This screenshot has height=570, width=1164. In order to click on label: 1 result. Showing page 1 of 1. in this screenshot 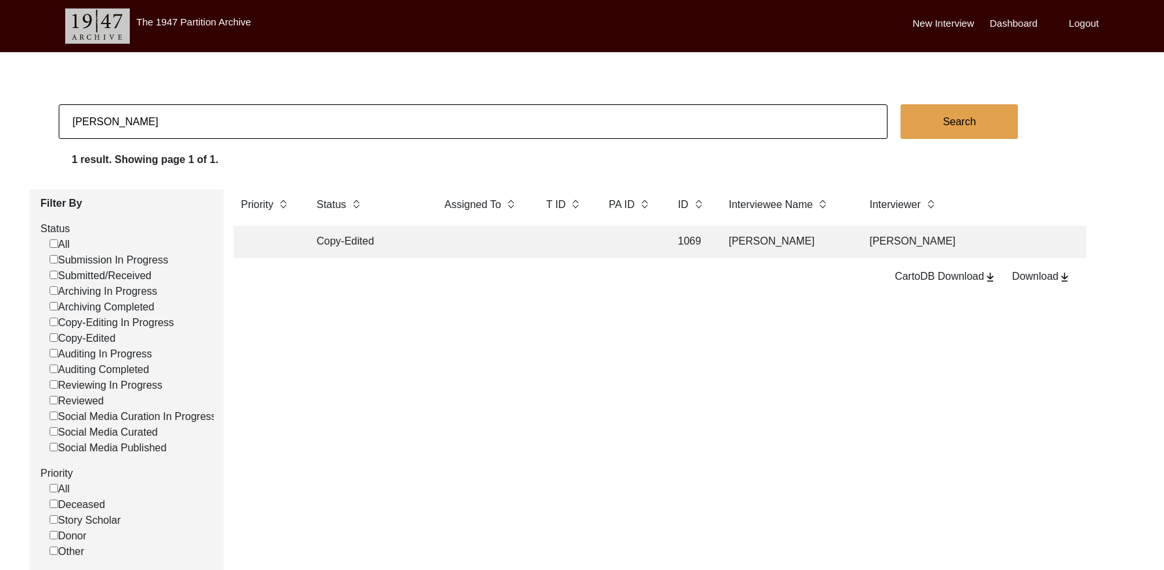, I will do `click(145, 160)`.